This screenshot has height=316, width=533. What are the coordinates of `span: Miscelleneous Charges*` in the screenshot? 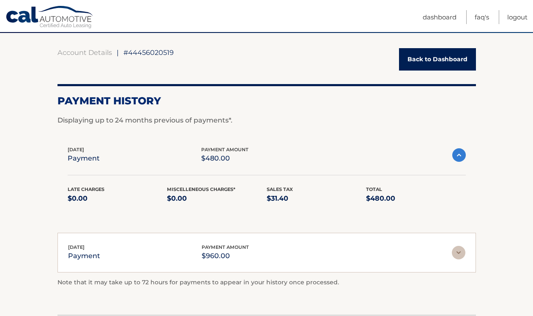 It's located at (201, 189).